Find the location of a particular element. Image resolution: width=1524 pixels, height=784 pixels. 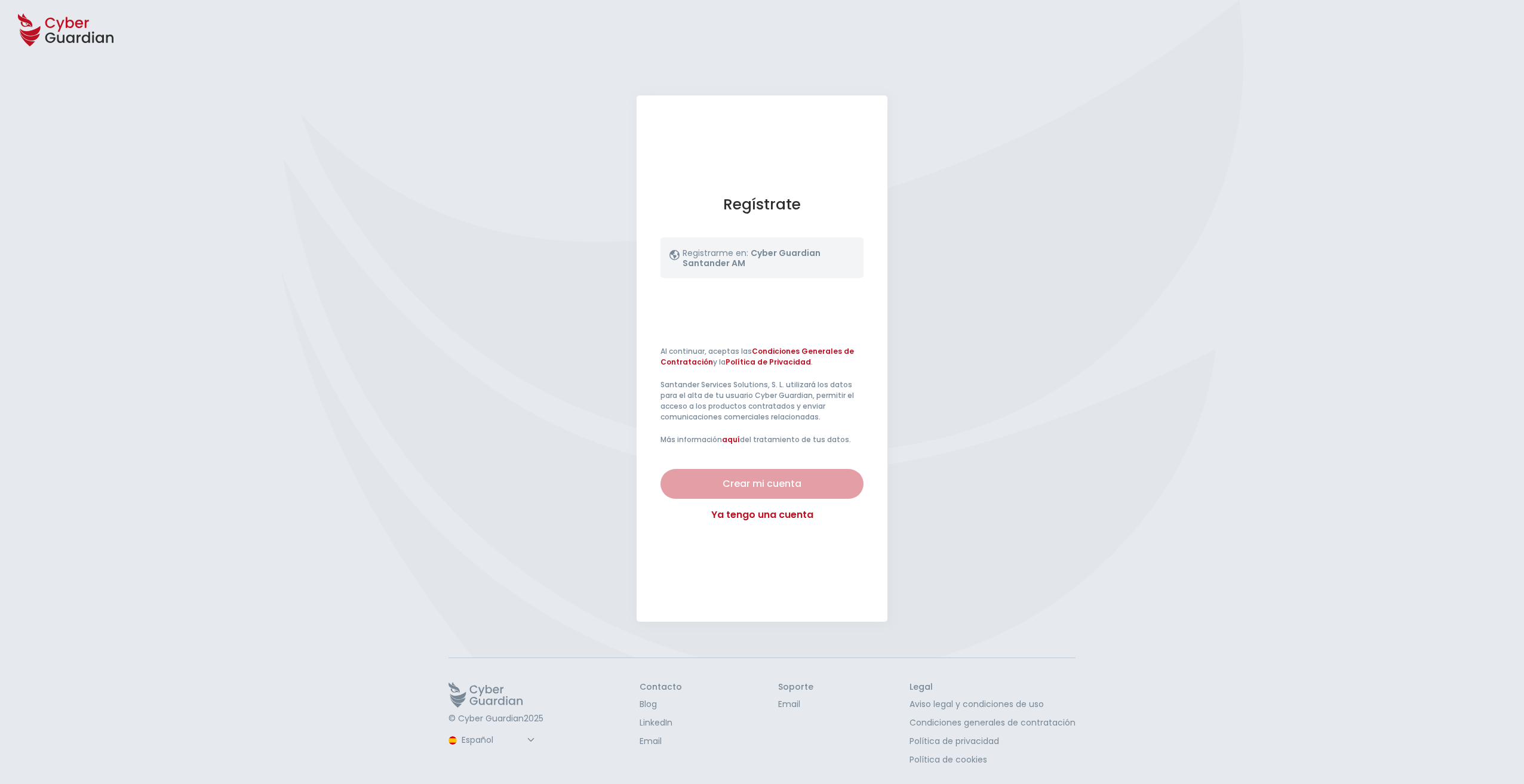

a: Política de Privacidad is located at coordinates (768, 362).